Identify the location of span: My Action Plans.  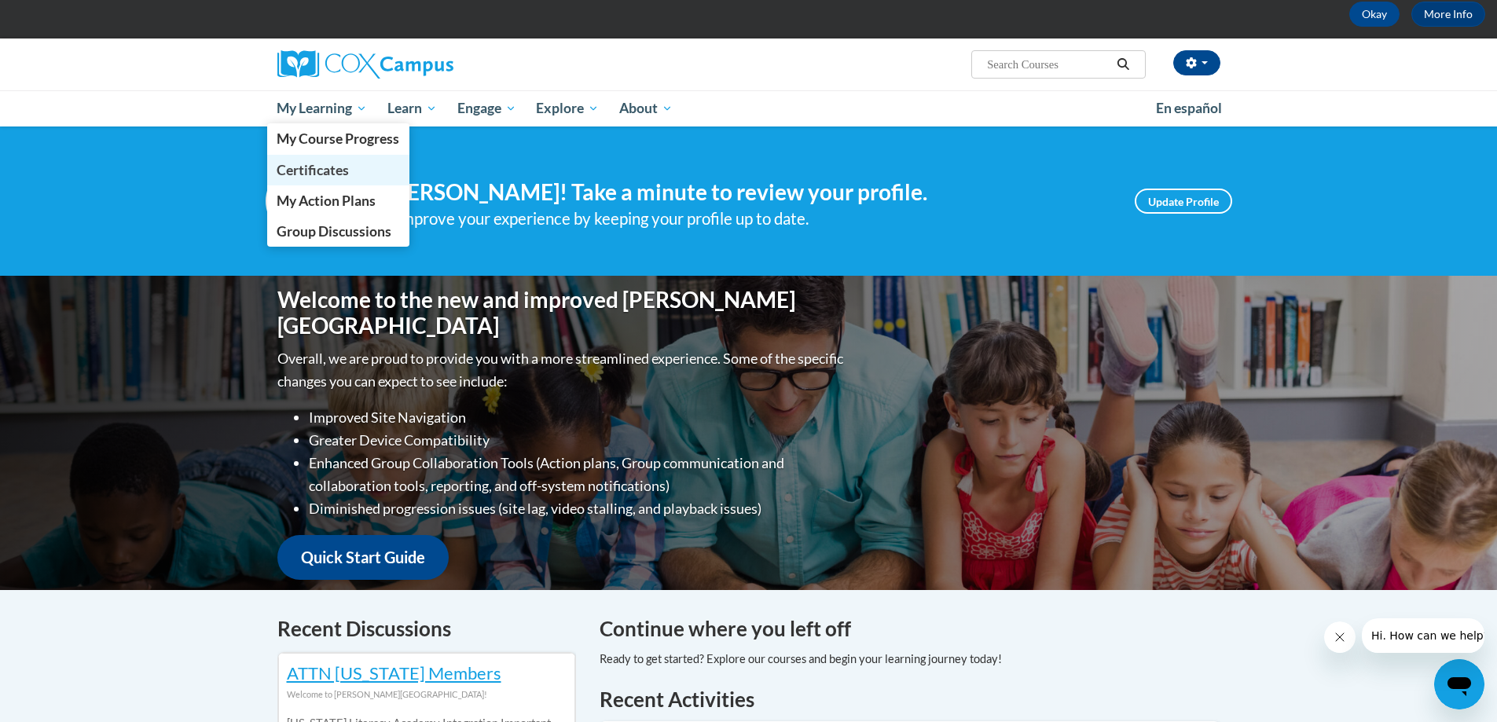
(326, 200).